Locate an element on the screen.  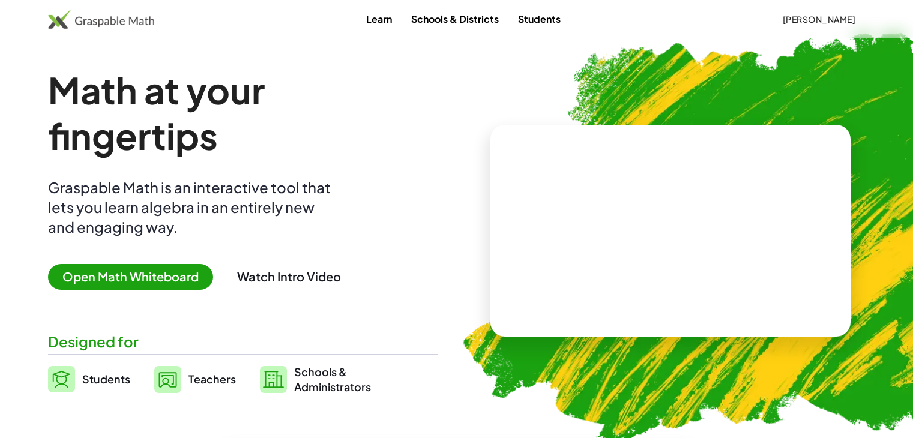
a: Schools & Districts is located at coordinates (455, 19).